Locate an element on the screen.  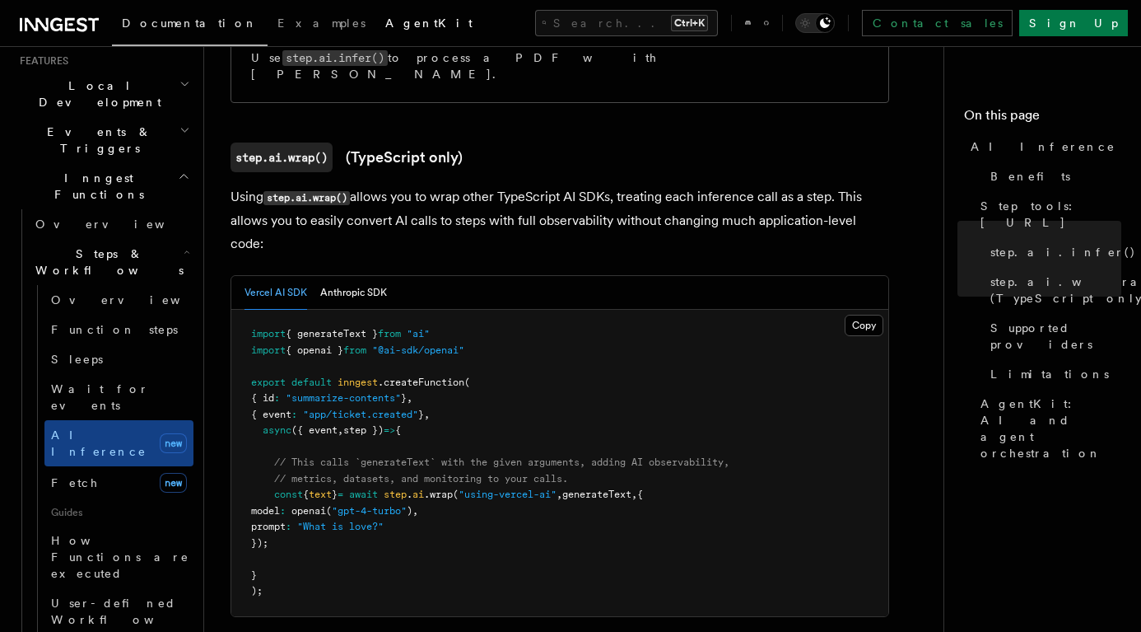
span: "ai" is located at coordinates (418, 333).